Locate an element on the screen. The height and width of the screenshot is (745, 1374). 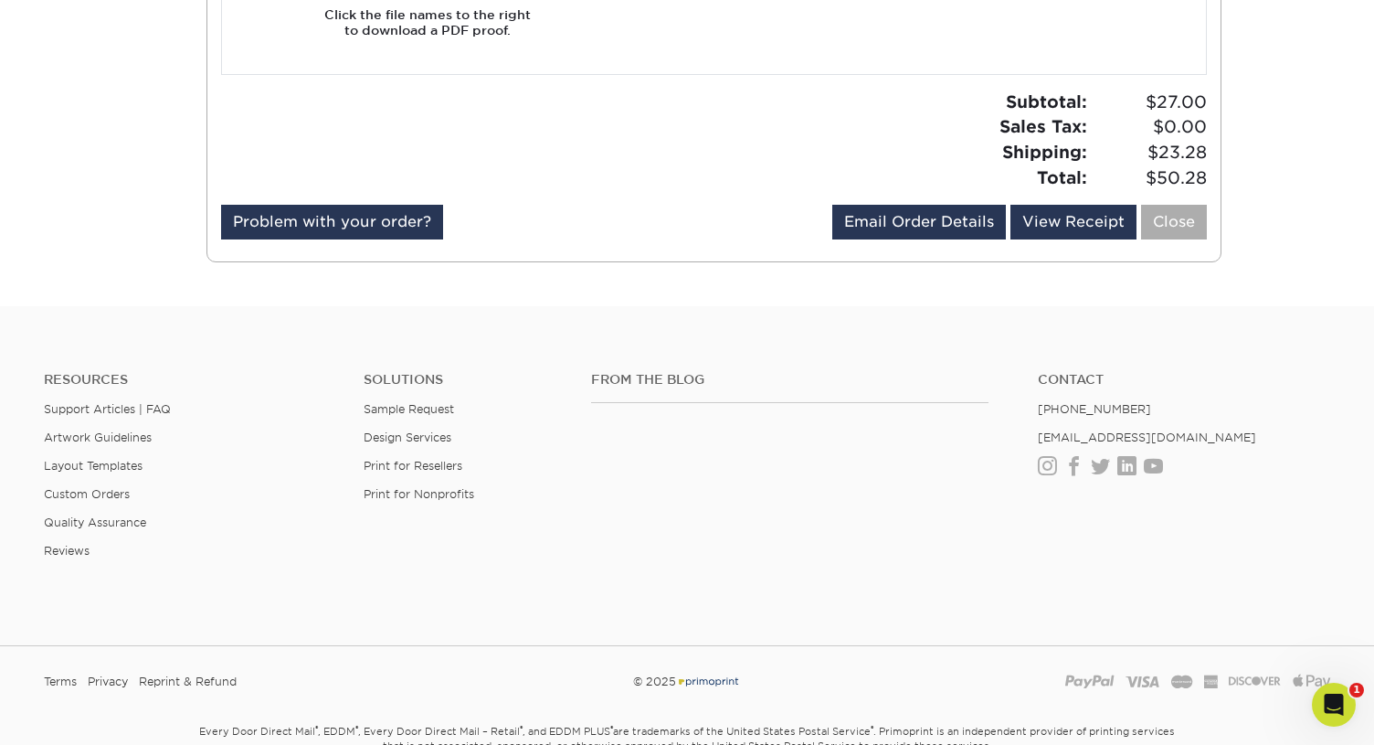
span: $50.28 is located at coordinates (1149, 178).